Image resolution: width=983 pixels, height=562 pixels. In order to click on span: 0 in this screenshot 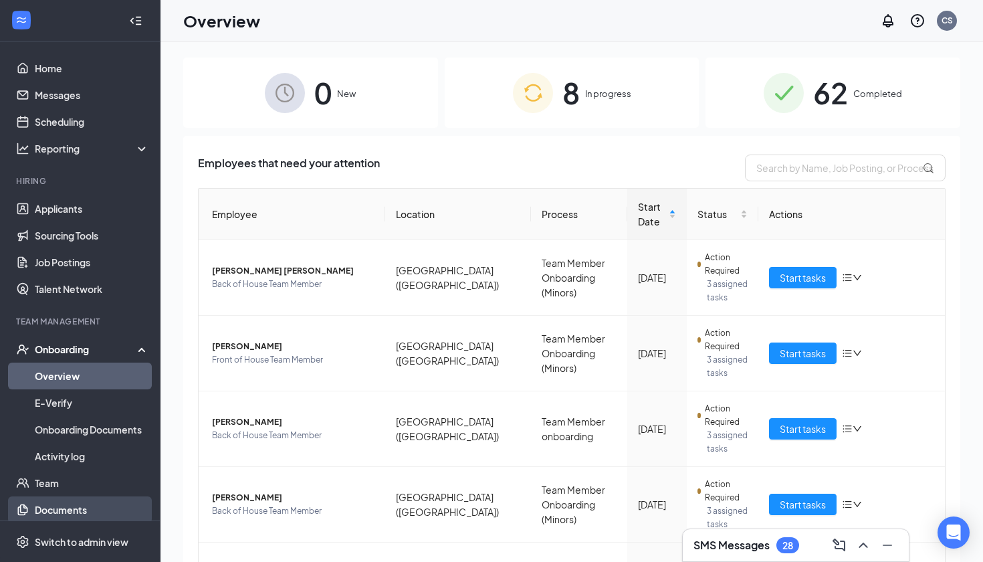, I will do `click(323, 92)`.